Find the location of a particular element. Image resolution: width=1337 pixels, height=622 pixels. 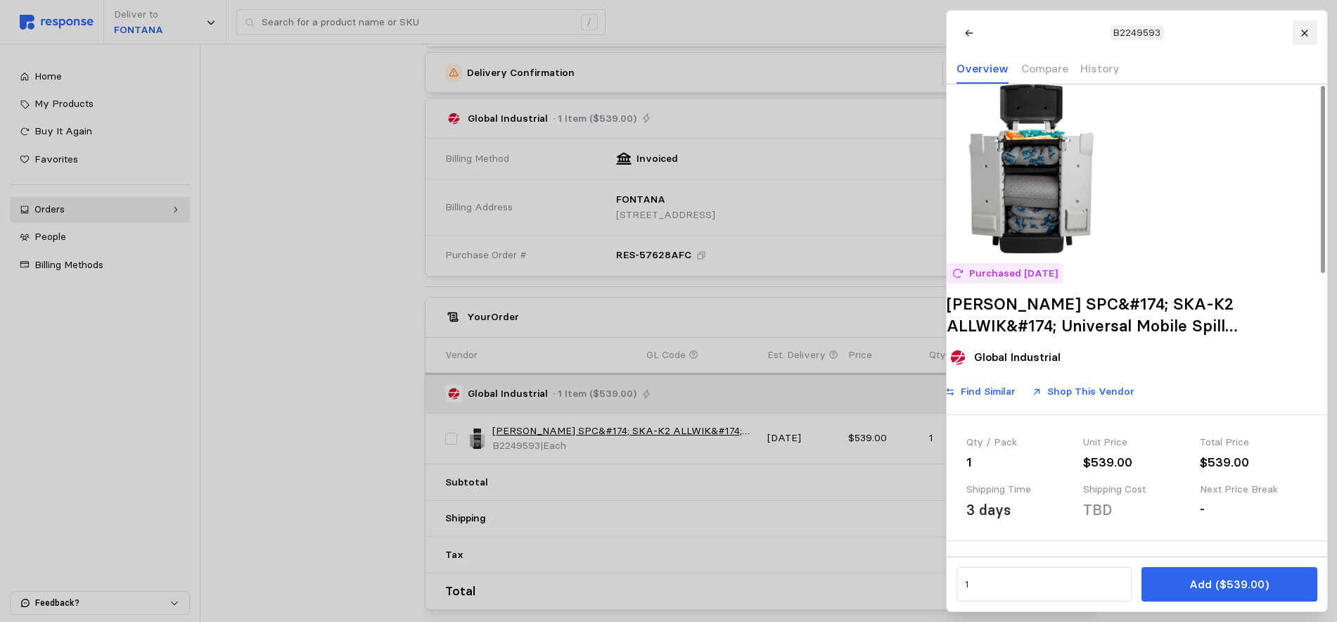

p: Global Industrial is located at coordinates (1016, 357).